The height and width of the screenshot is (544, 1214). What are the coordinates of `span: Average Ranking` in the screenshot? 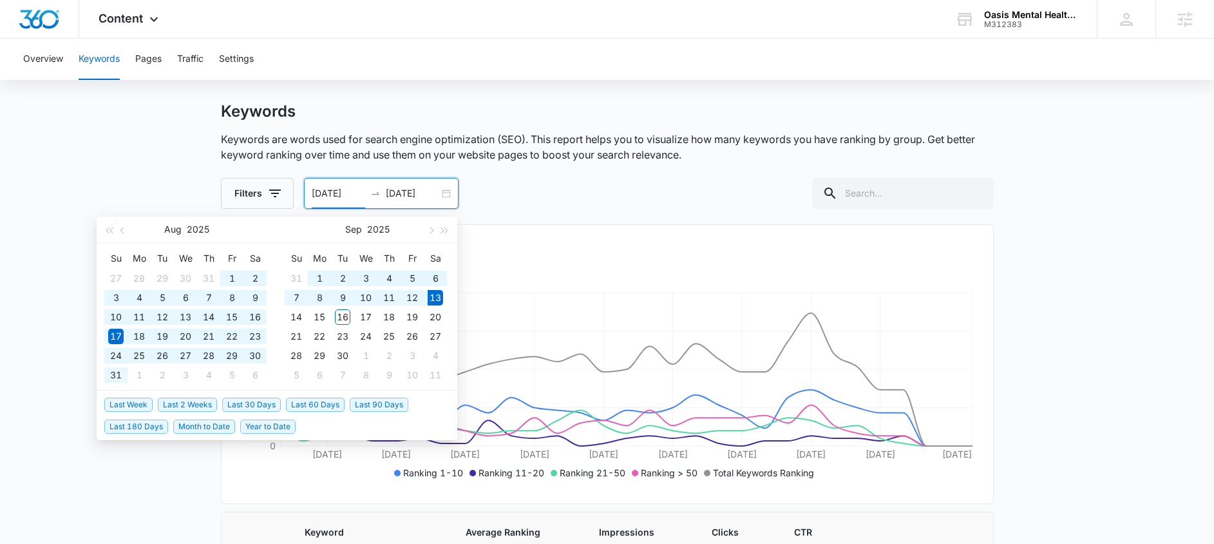 It's located at (508, 531).